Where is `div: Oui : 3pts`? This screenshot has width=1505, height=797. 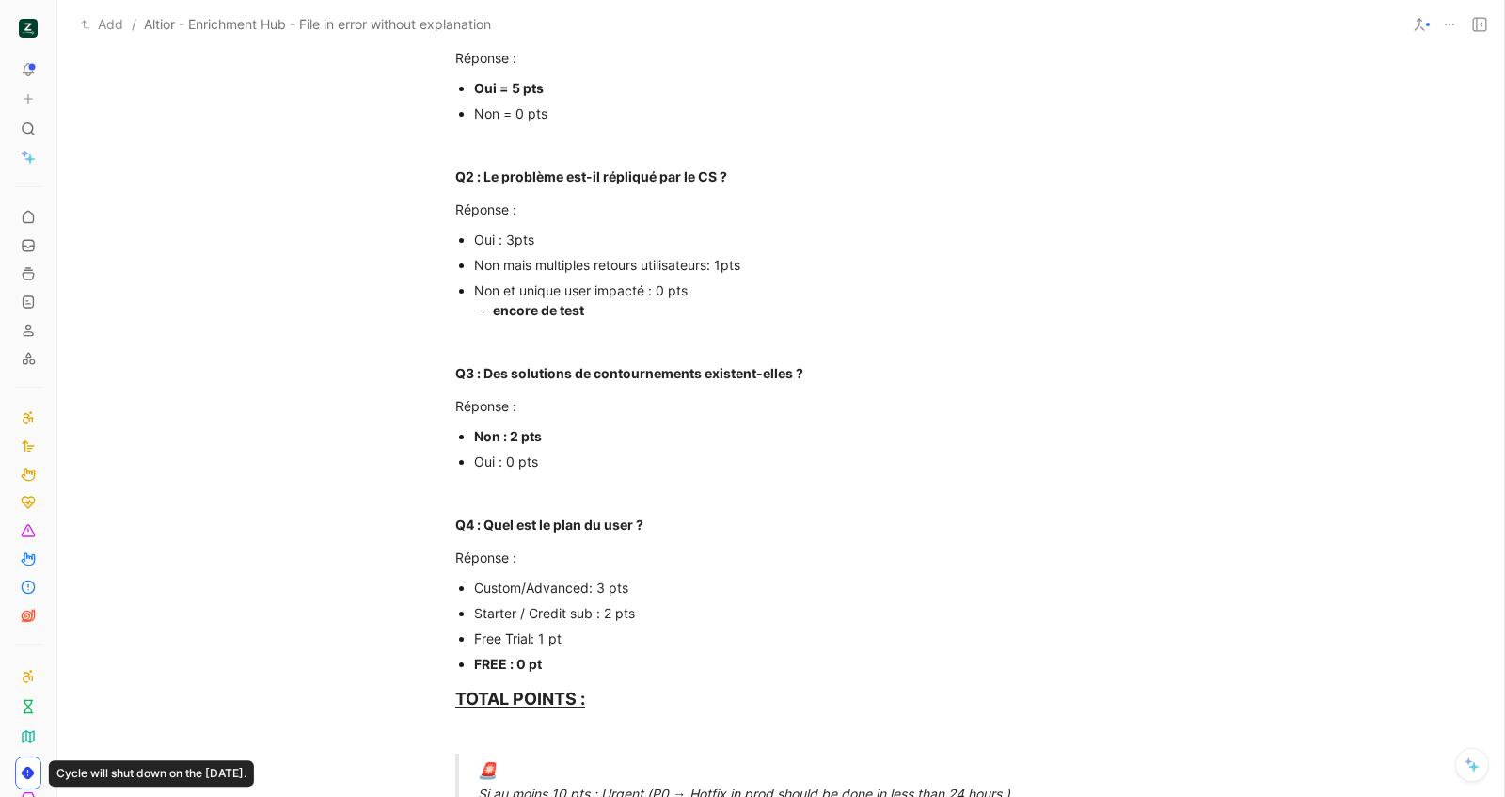
div: Oui : 3pts is located at coordinates (790, 239).